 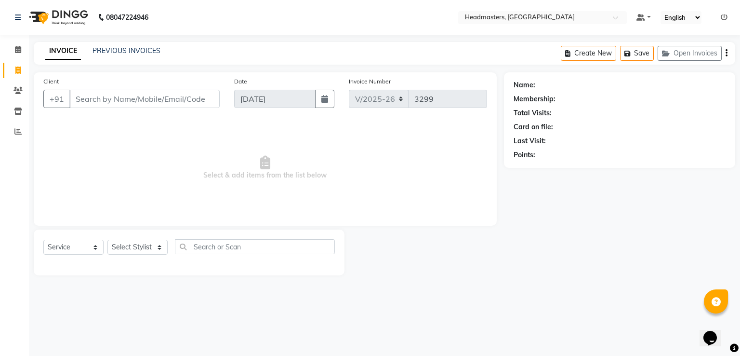 I want to click on button: Open Invoices, so click(x=689, y=53).